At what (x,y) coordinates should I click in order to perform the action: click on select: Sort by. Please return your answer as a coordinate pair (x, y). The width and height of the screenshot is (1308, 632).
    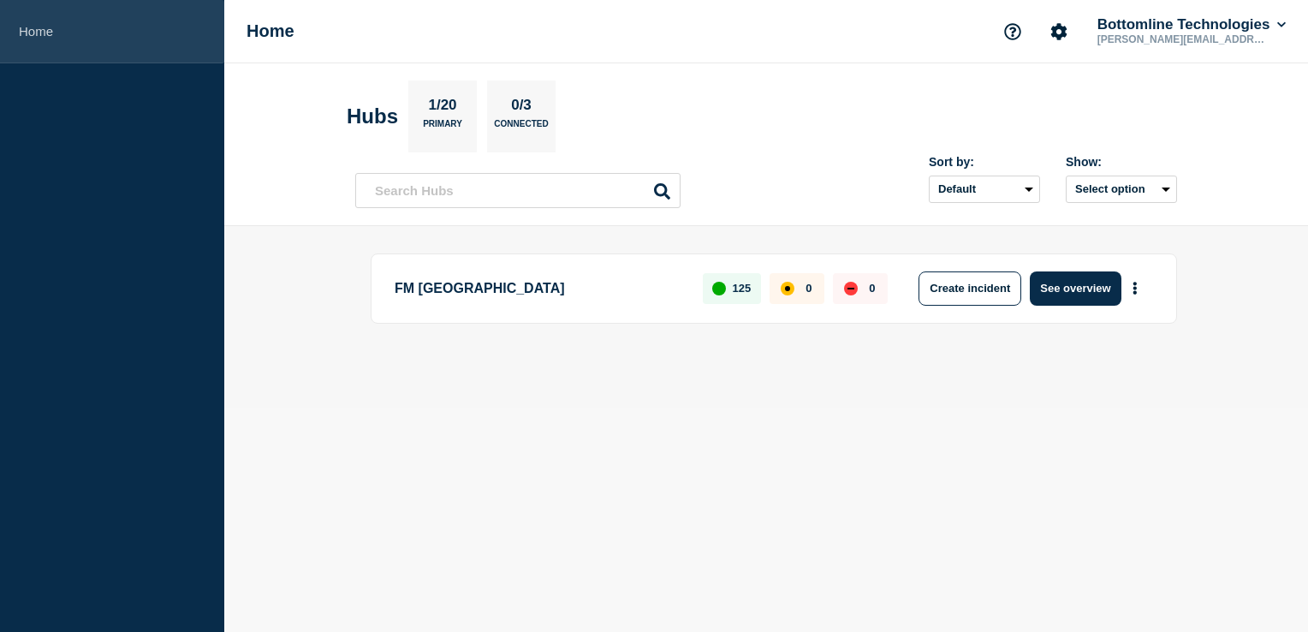
    Looking at the image, I should click on (984, 189).